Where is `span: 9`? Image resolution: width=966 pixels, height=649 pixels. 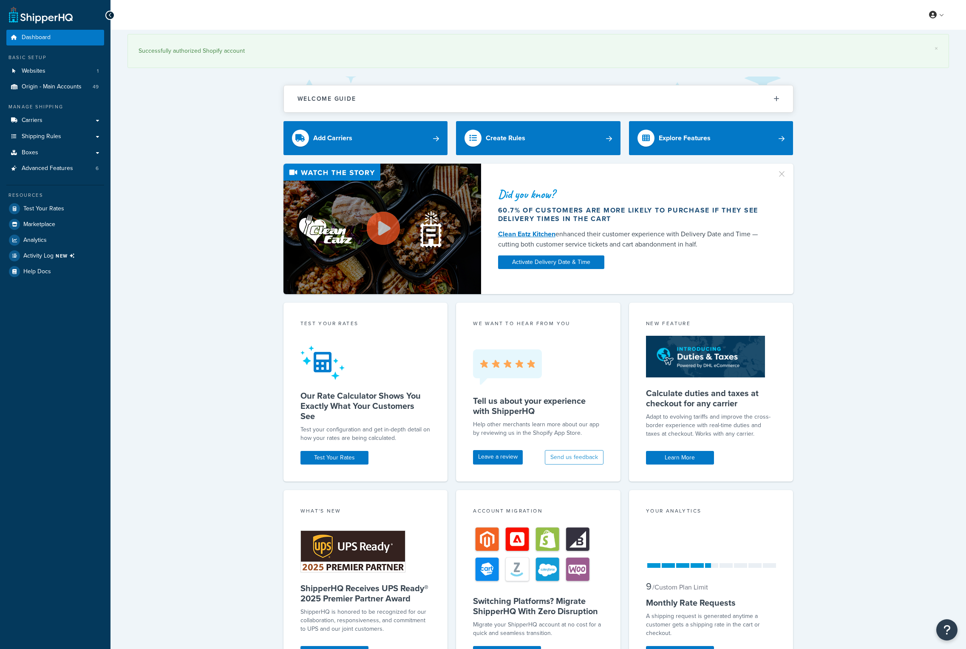
span: 9 is located at coordinates (648, 586).